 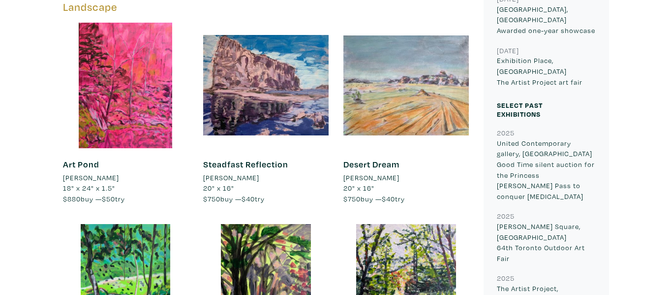 I want to click on a: Steadfast Reflection, so click(x=246, y=164).